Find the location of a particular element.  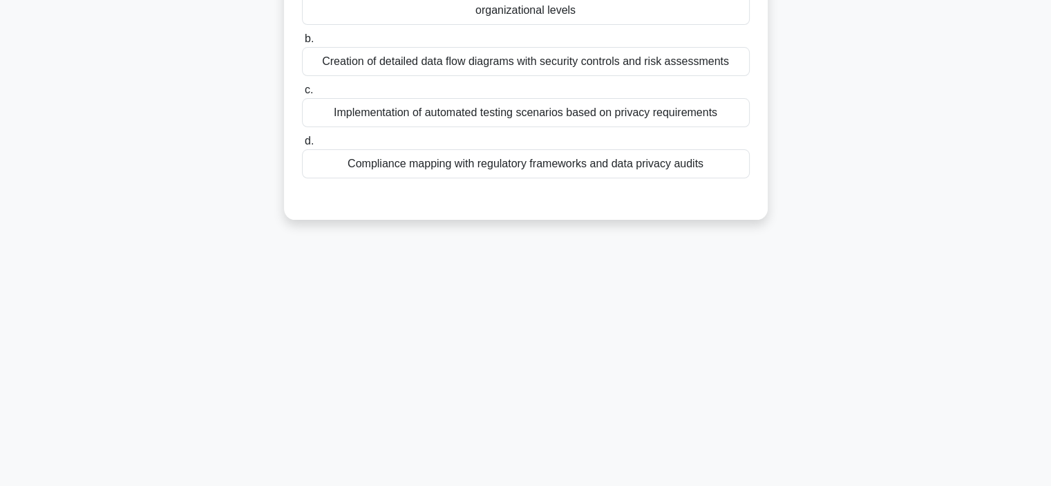

span: b. is located at coordinates (309, 38).